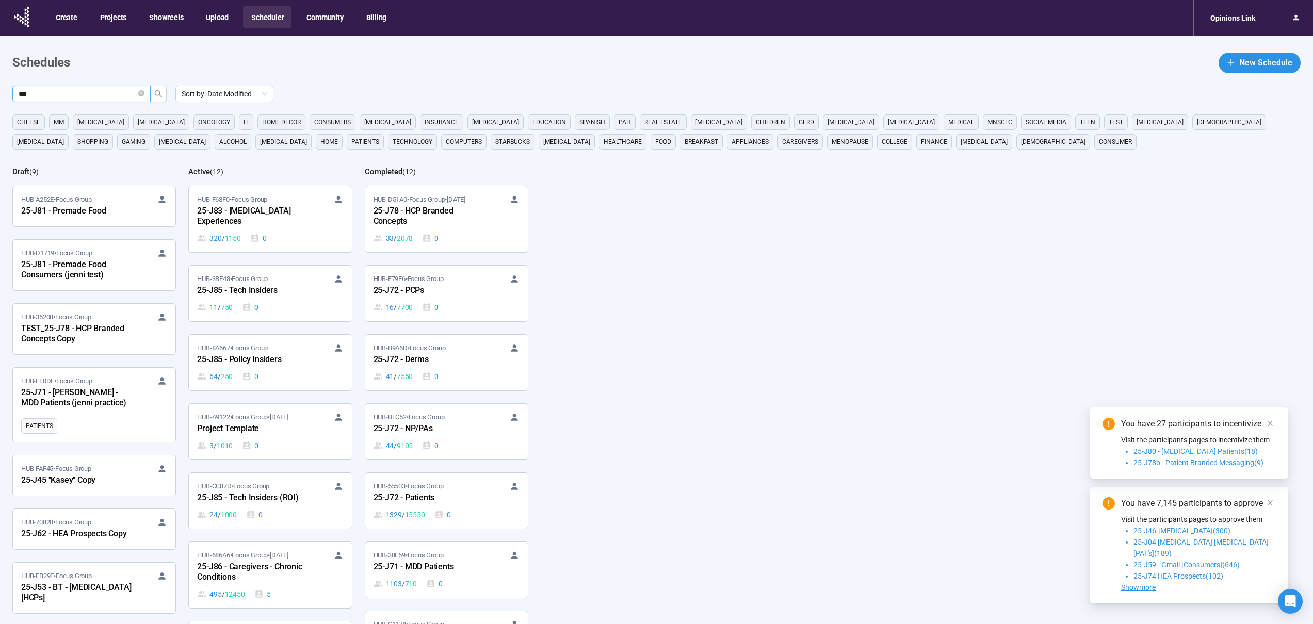 Image resolution: width=1313 pixels, height=624 pixels. I want to click on span: Insurance, so click(442, 122).